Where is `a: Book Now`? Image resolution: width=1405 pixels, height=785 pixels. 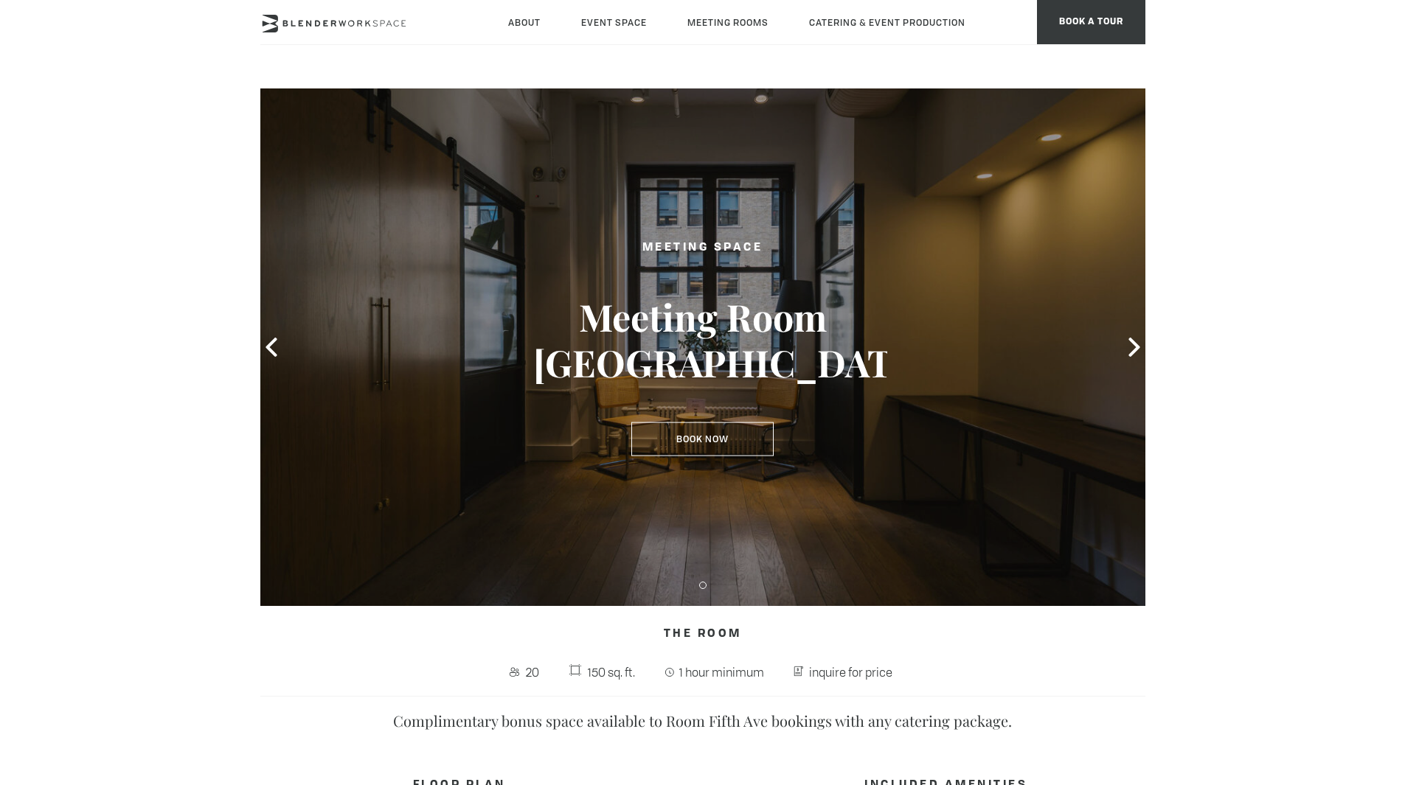
a: Book Now is located at coordinates (702, 439).